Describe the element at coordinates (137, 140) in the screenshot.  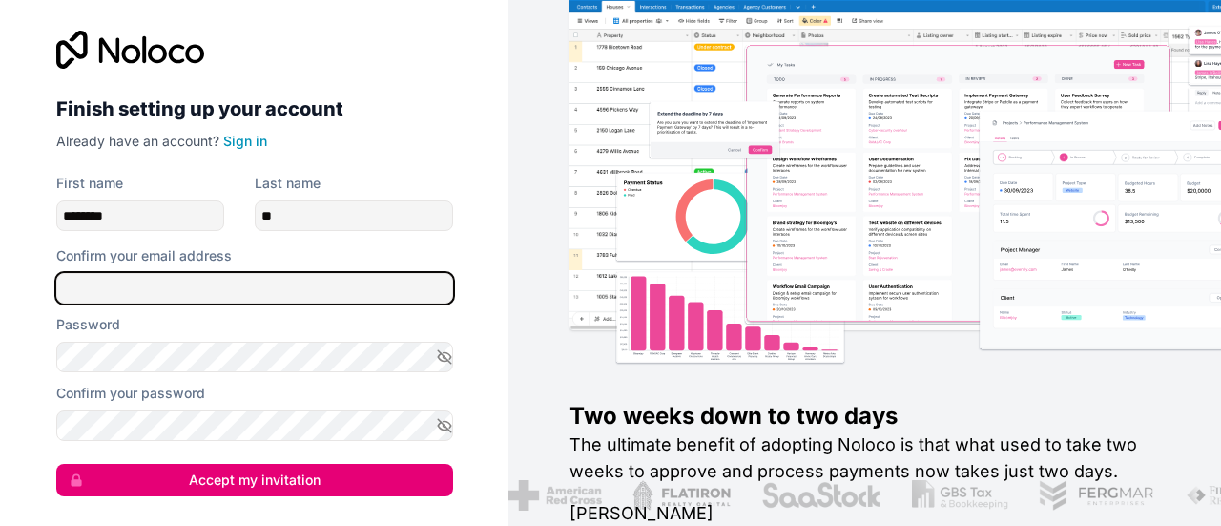
I see `span: Already have an account?` at that location.